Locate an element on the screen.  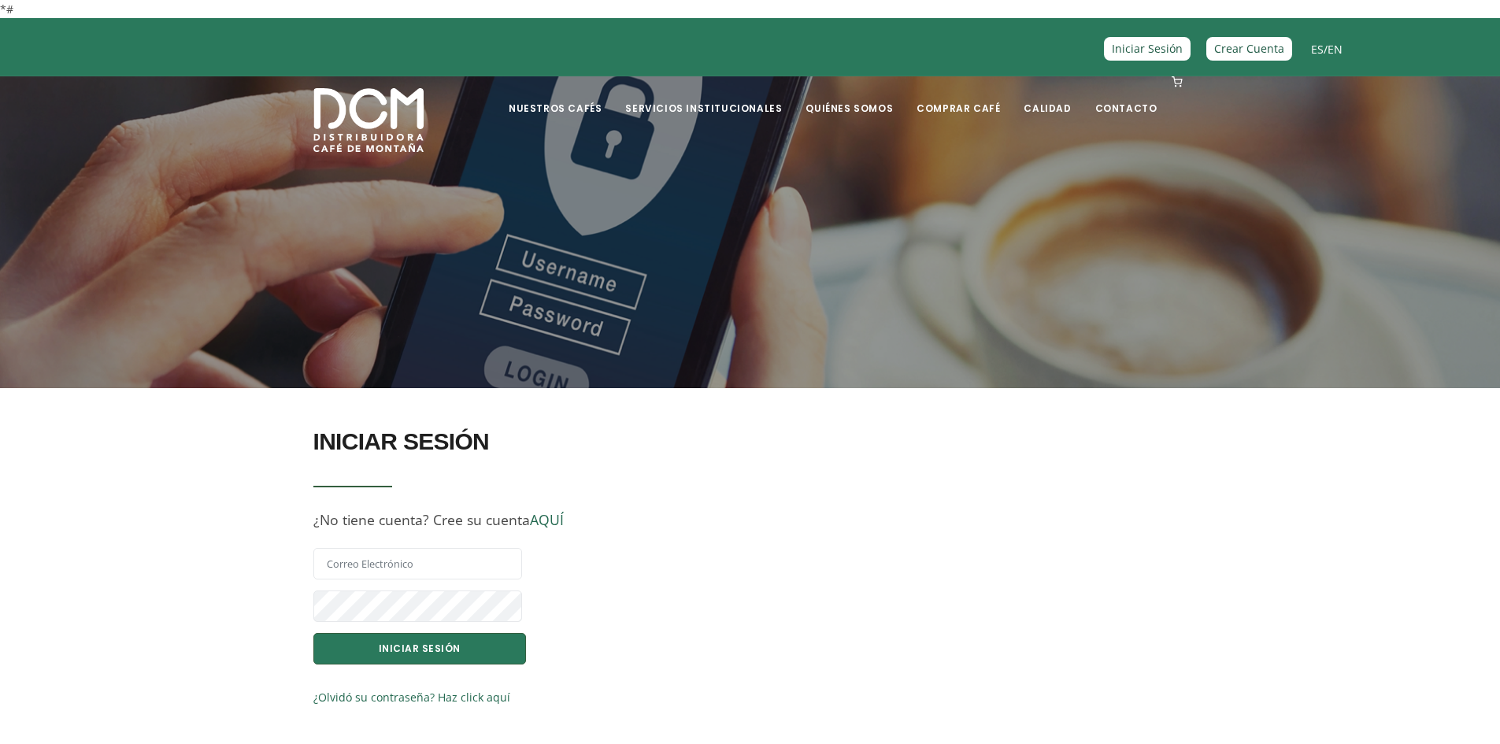
a: ¿Olvidó su contraseña? Haz click aquí is located at coordinates (412, 697).